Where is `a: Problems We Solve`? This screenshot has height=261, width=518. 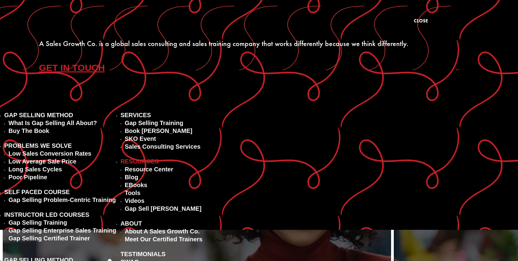
a: Problems We Solve is located at coordinates (38, 146).